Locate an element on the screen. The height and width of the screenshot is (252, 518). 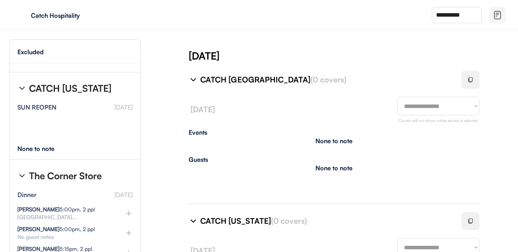
div: SUN REOPEN is located at coordinates (37, 107).